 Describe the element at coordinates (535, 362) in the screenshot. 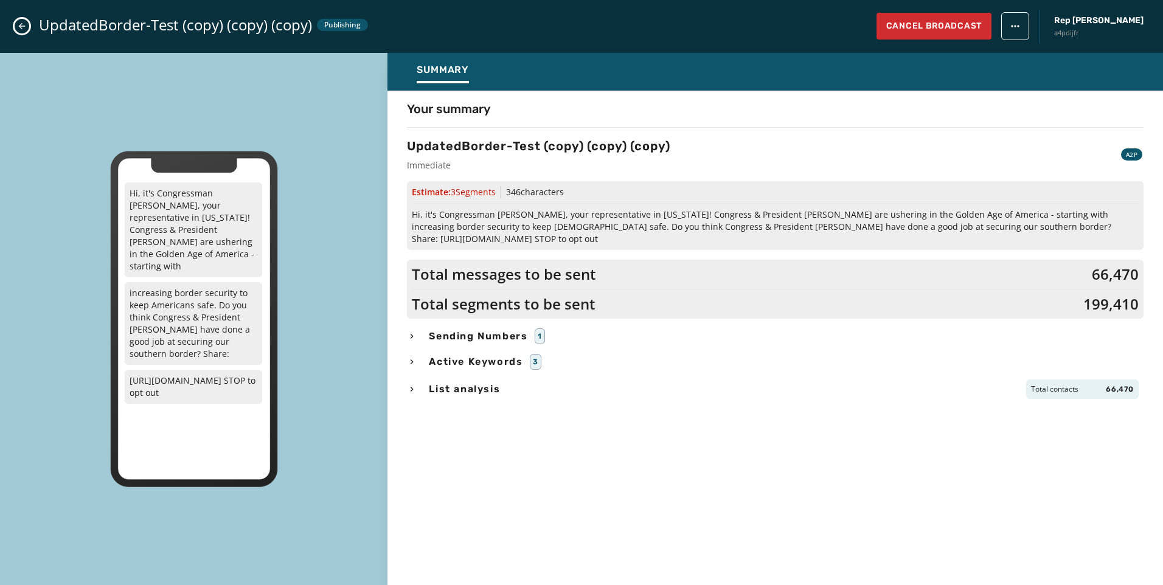

I see `div: 3` at that location.